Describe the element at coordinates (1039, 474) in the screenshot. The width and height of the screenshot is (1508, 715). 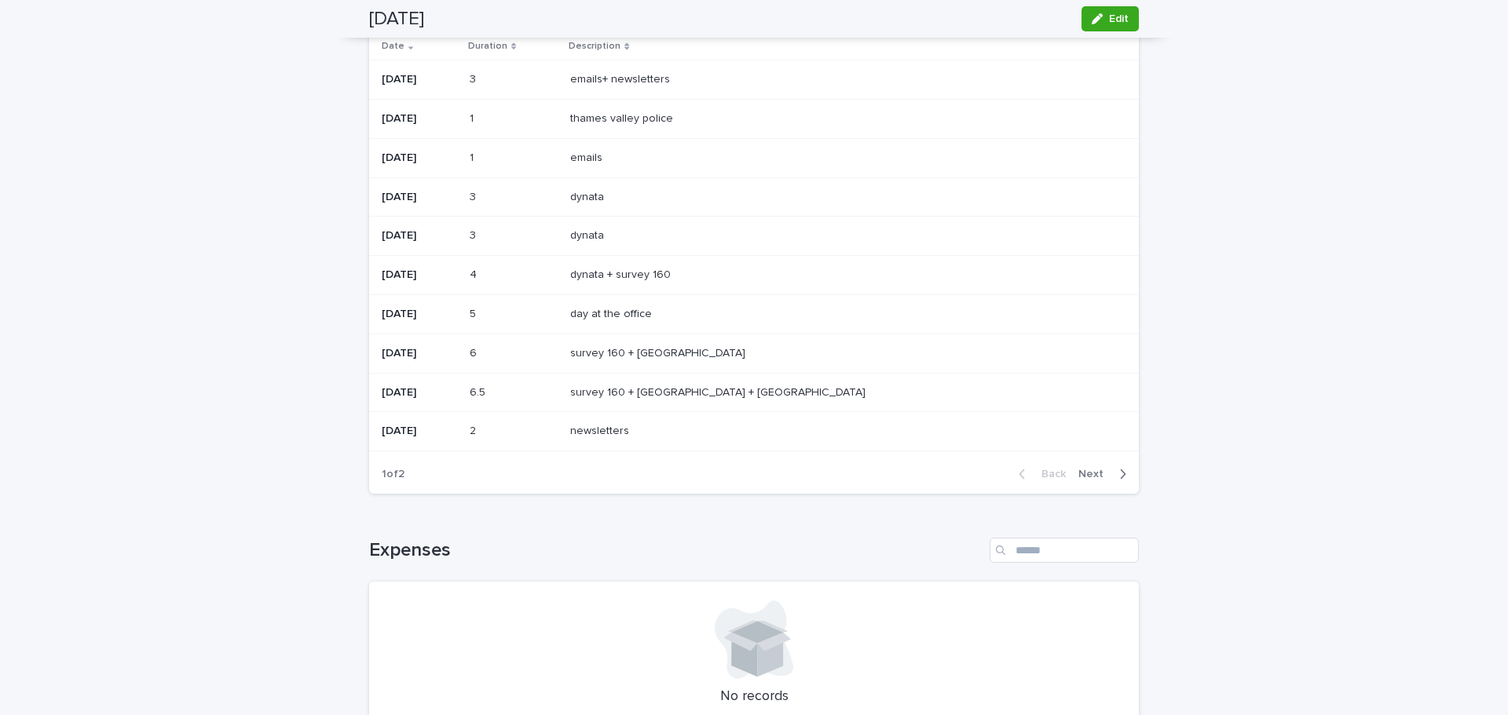
I see `button: Back` at that location.